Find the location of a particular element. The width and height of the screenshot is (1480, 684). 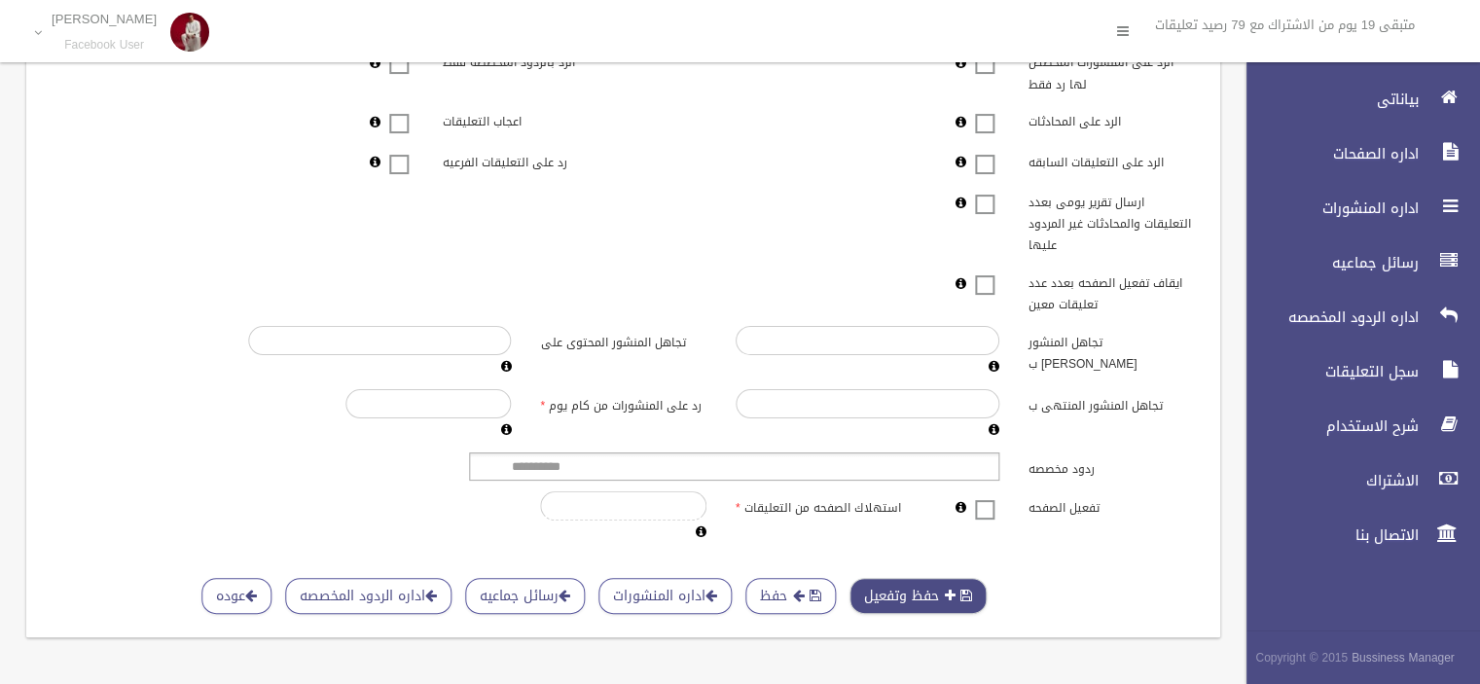

label: تفعيل الصفحه is located at coordinates (1111, 505).